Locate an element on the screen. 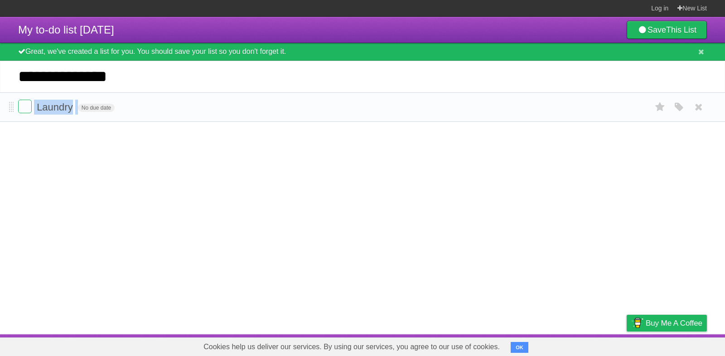  a: Buy me a coffee is located at coordinates (666, 323).